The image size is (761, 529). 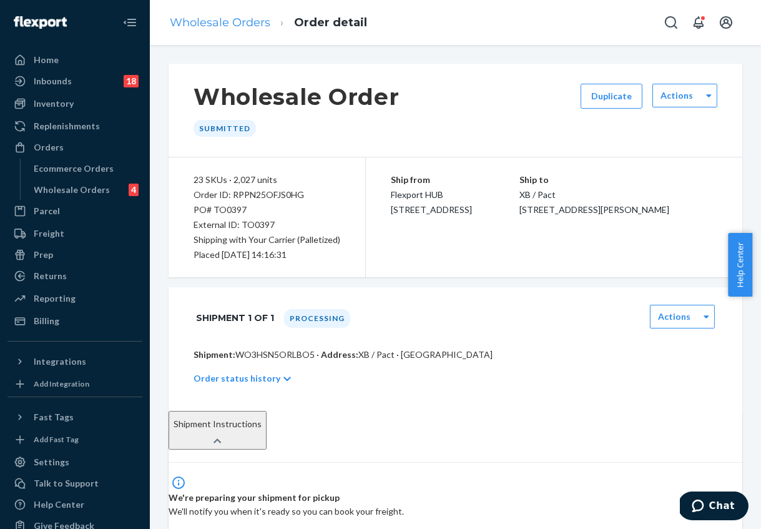 I want to click on div: Order ID: RPPN25OFJS0HG, so click(x=267, y=195).